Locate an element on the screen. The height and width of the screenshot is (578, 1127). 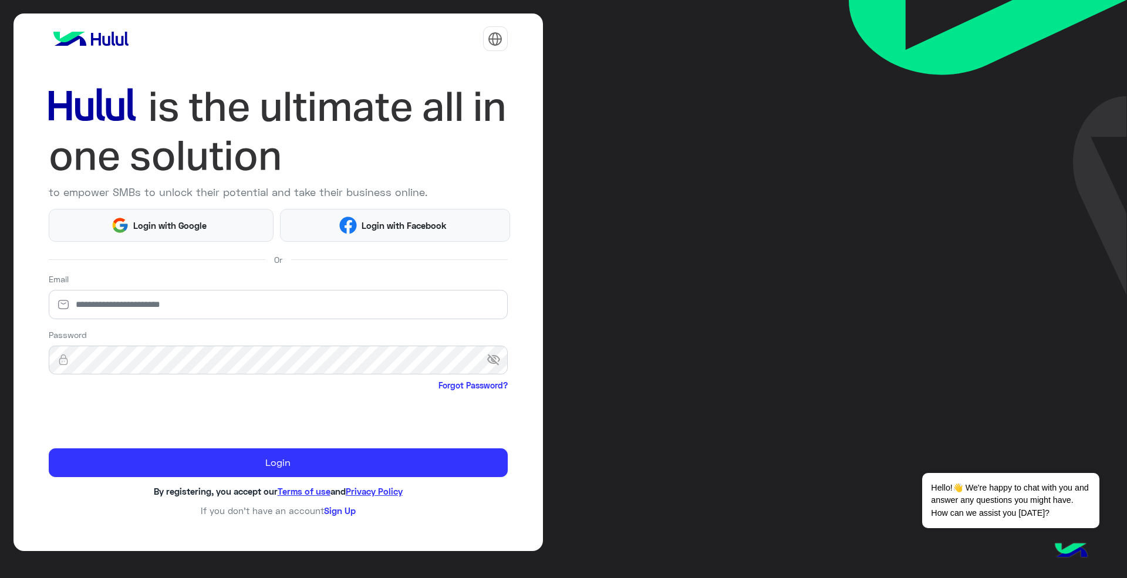
img: lock is located at coordinates (63, 360).